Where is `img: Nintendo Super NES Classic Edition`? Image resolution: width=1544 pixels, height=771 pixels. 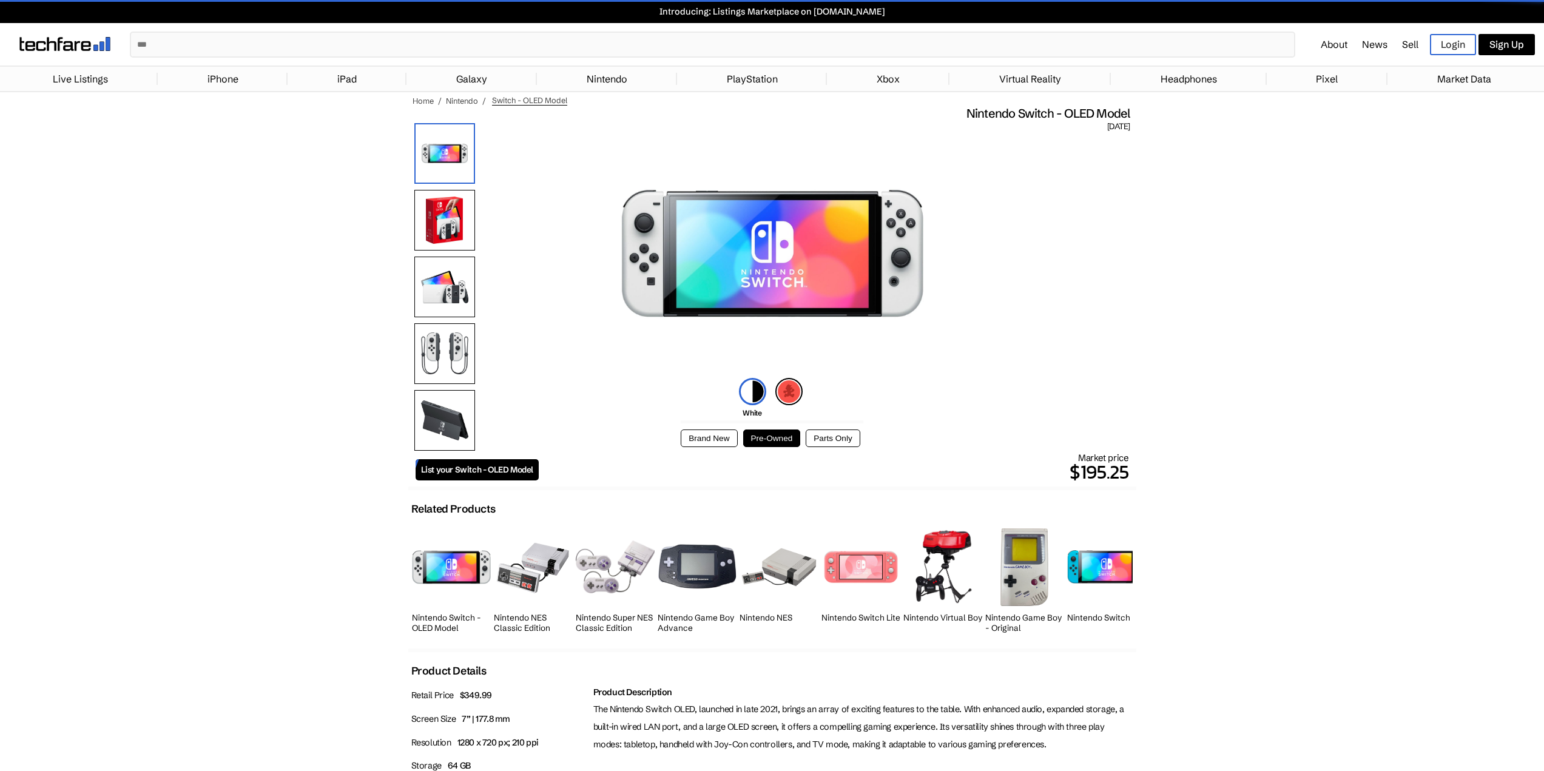 img: Nintendo Super NES Classic Edition is located at coordinates (615, 567).